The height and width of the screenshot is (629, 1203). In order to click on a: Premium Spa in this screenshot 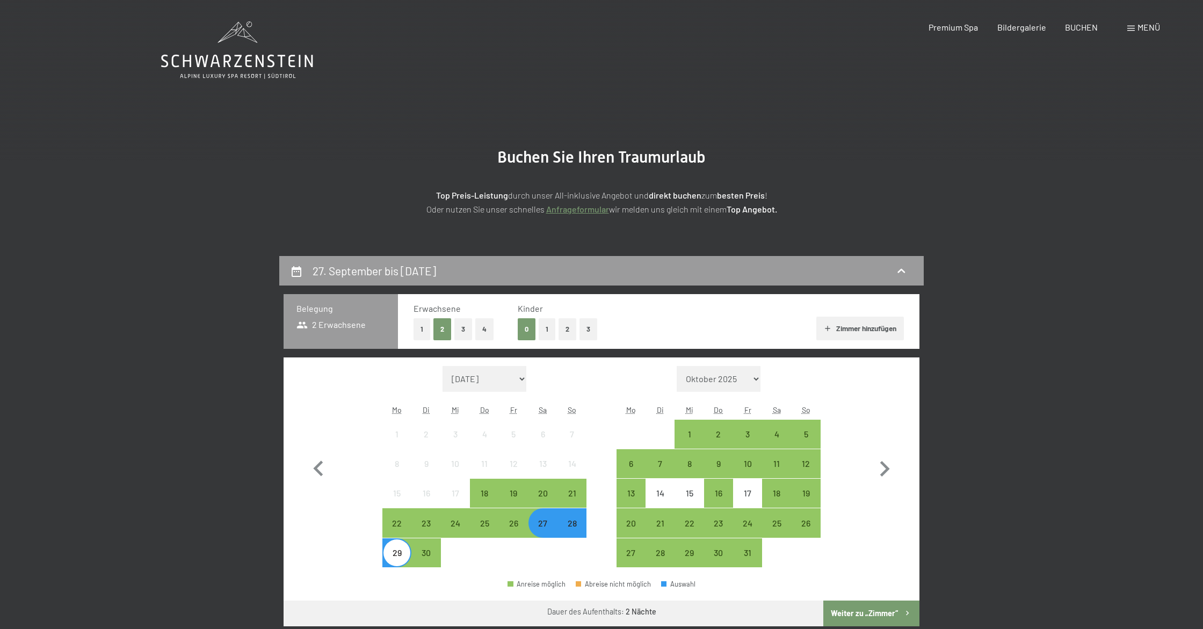, I will do `click(953, 27)`.